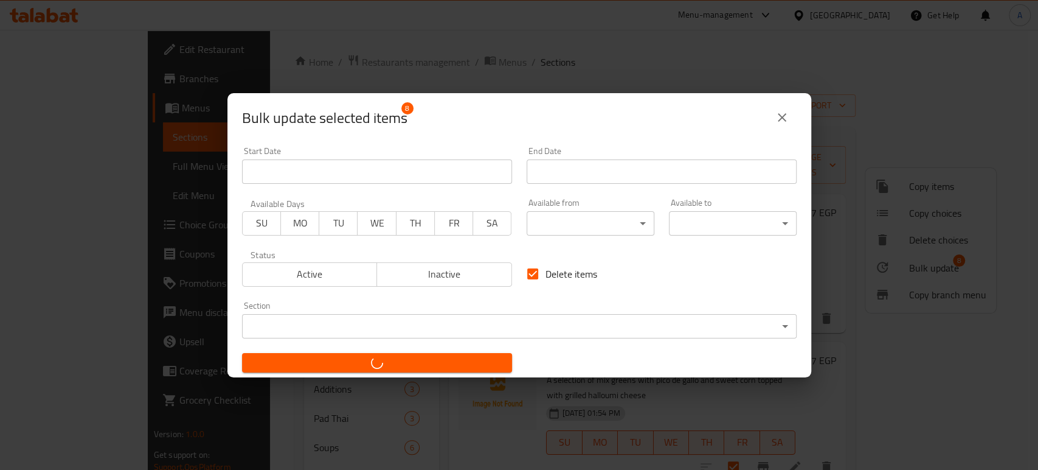 Image resolution: width=1038 pixels, height=470 pixels. I want to click on span: MO, so click(300, 223).